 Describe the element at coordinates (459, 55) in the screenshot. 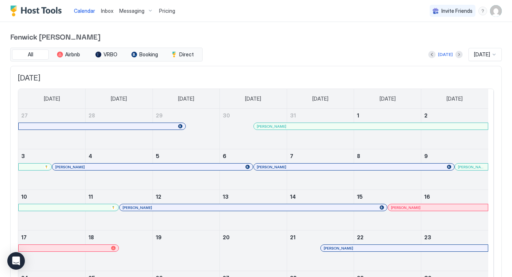

I see `button: Next month` at that location.